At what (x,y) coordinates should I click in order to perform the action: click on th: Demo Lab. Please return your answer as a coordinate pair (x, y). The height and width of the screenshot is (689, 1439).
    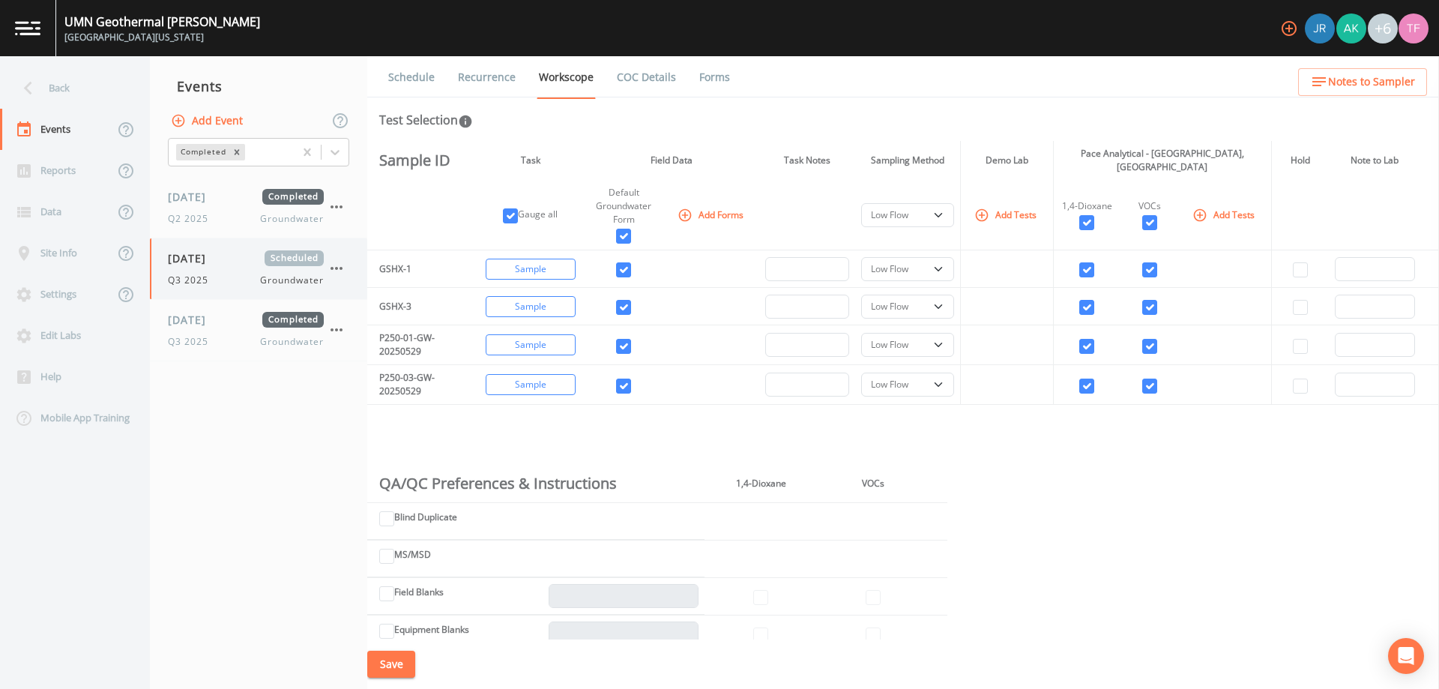
    Looking at the image, I should click on (1007, 160).